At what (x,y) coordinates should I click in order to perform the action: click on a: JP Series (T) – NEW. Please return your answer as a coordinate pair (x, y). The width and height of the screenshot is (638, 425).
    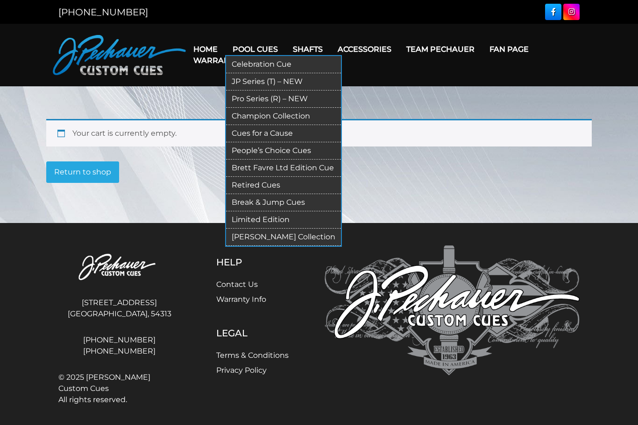
    Looking at the image, I should click on (283, 82).